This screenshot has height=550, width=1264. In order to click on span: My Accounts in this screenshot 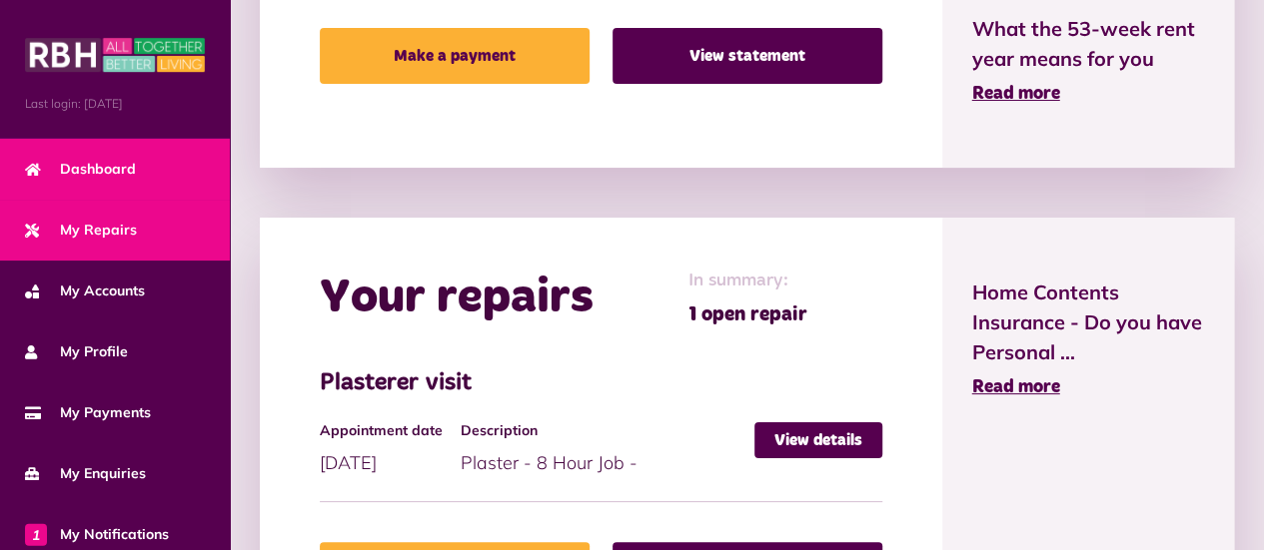, I will do `click(85, 291)`.